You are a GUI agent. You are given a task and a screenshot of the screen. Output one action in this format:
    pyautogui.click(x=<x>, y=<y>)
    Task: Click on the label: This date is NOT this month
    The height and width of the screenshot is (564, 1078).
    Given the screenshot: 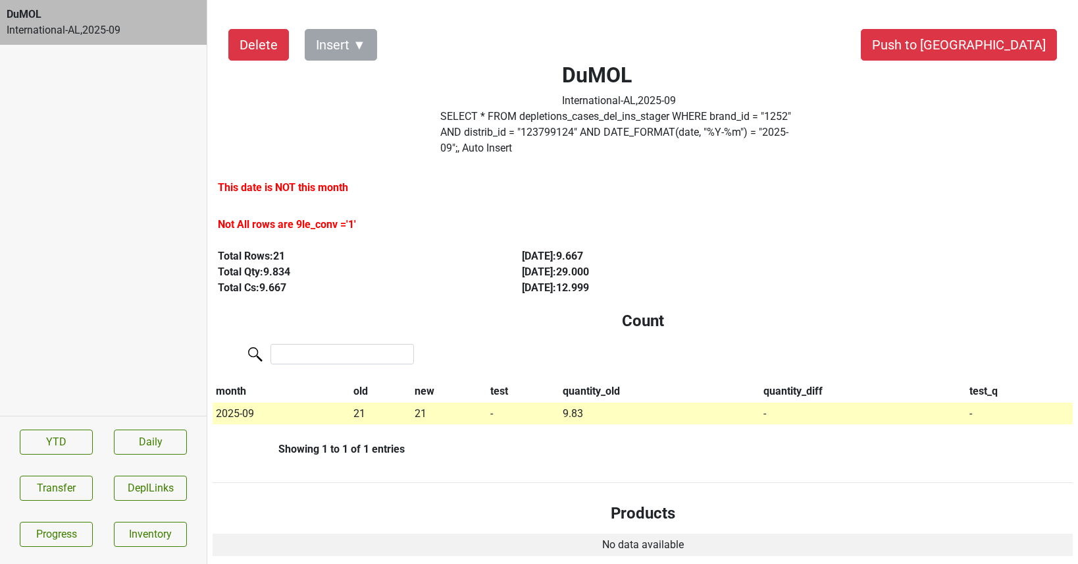 What is the action you would take?
    pyautogui.click(x=283, y=188)
    